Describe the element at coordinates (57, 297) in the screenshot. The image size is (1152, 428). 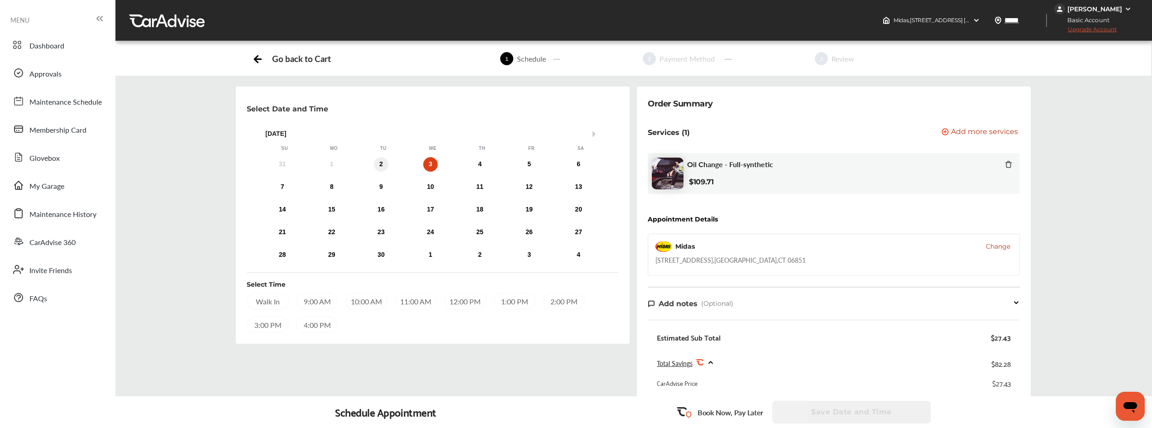
I see `a: FAQs` at that location.